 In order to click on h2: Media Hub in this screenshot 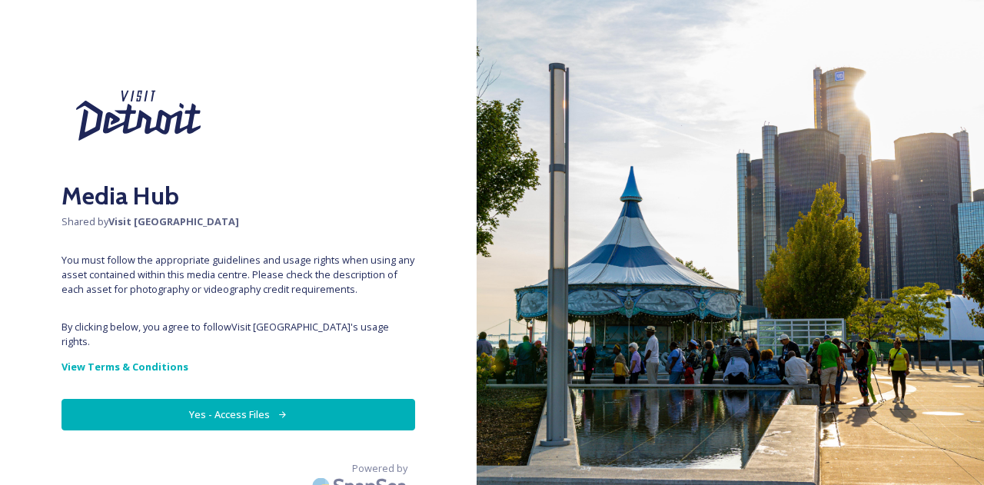, I will do `click(238, 196)`.